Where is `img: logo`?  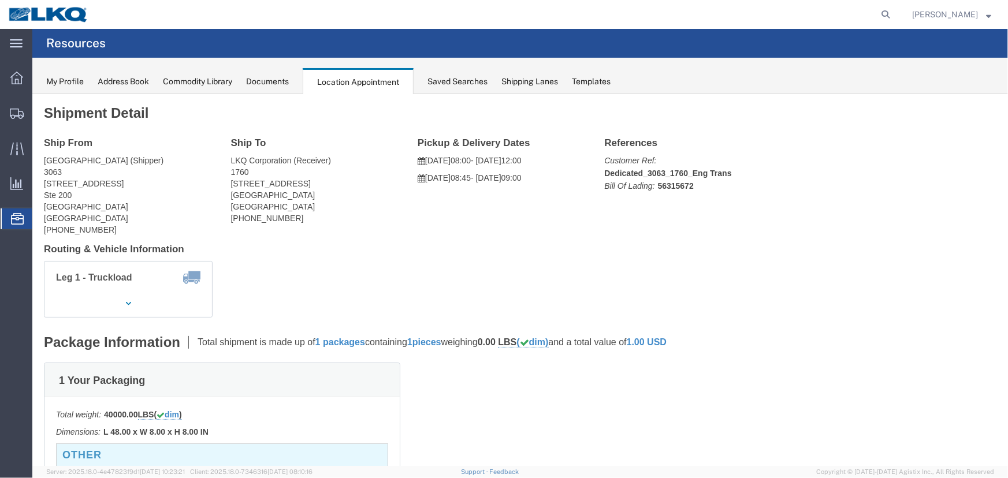 img: logo is located at coordinates (49, 14).